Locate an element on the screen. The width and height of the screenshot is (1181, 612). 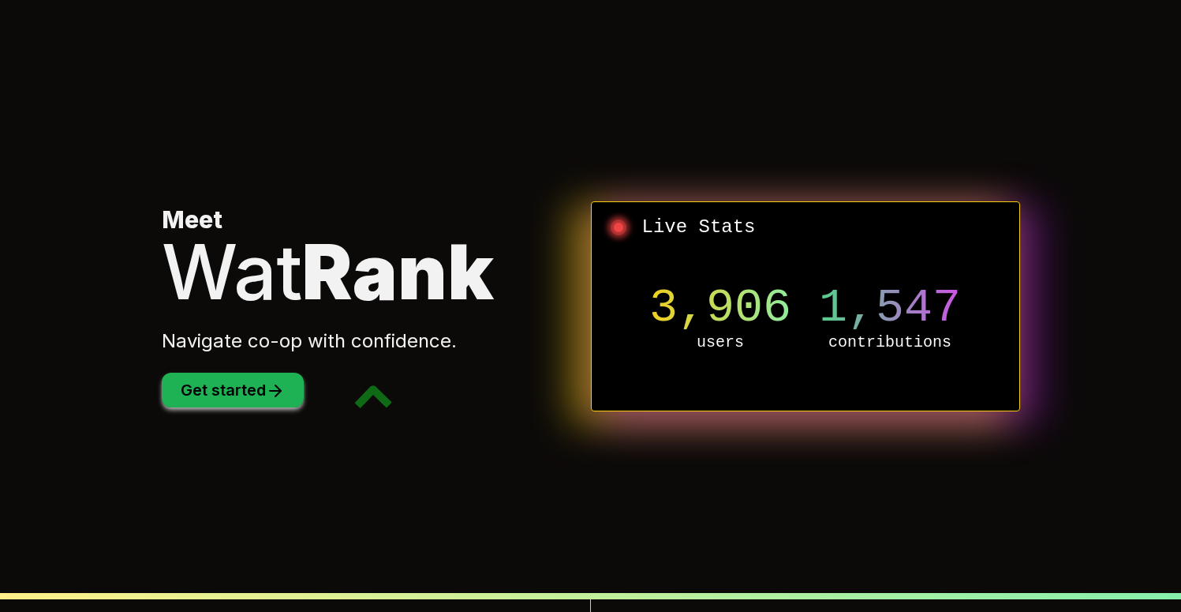
p: 3,906 is located at coordinates (720, 308).